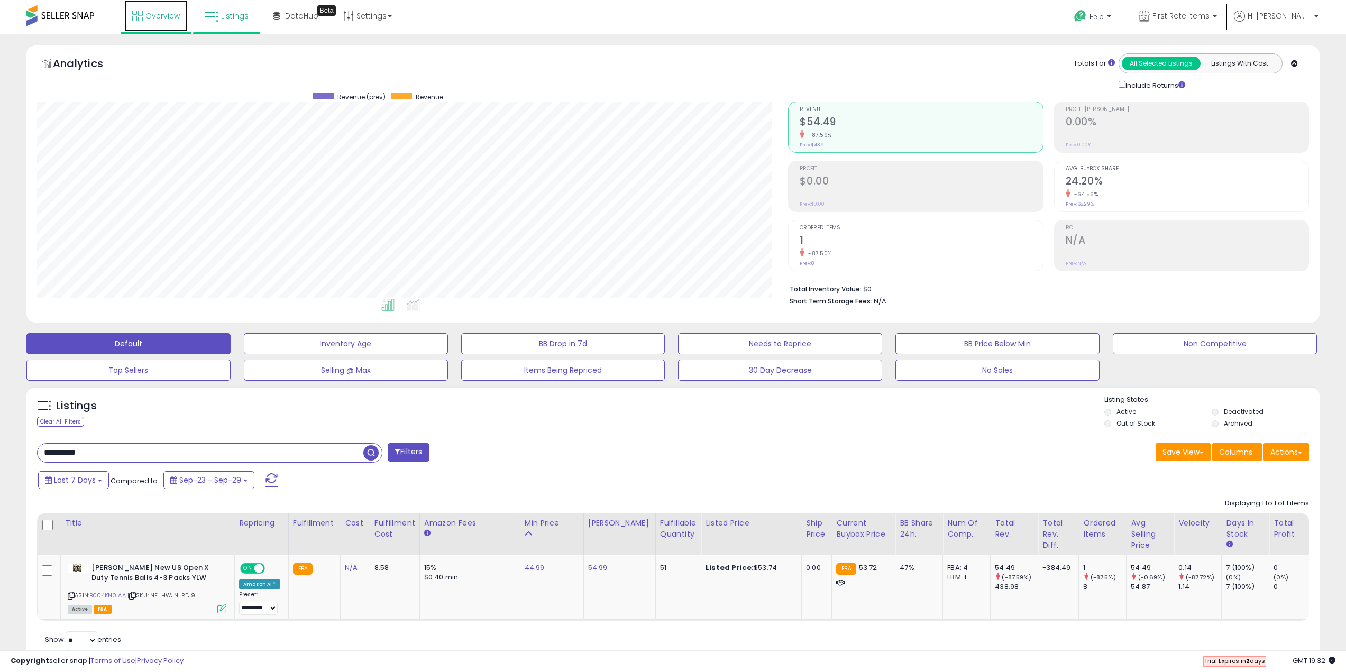 This screenshot has width=1346, height=672. I want to click on b: Listed Price:, so click(729, 567).